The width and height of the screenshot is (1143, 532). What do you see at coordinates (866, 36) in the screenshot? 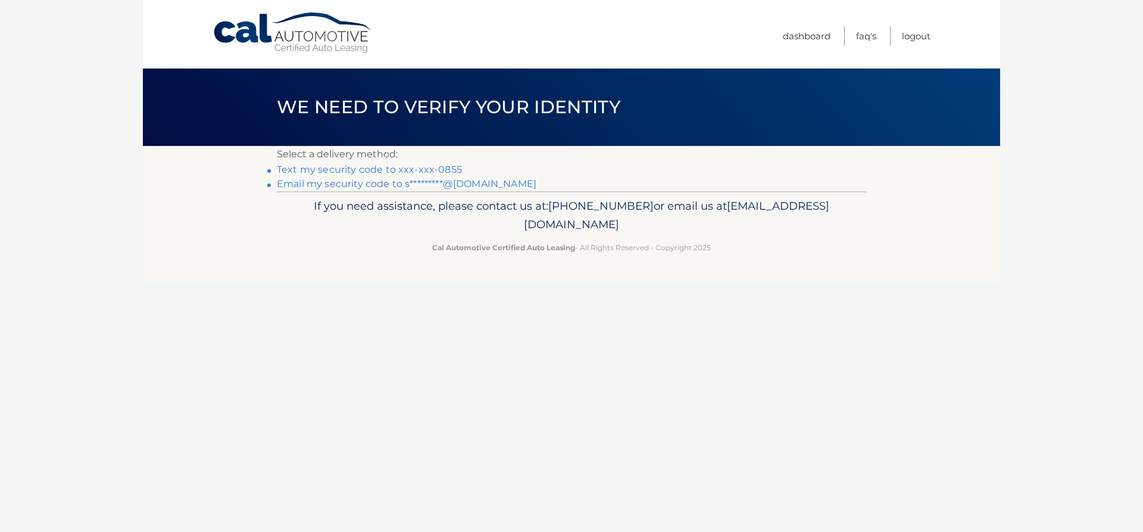
I see `a: FAQ's` at bounding box center [866, 36].